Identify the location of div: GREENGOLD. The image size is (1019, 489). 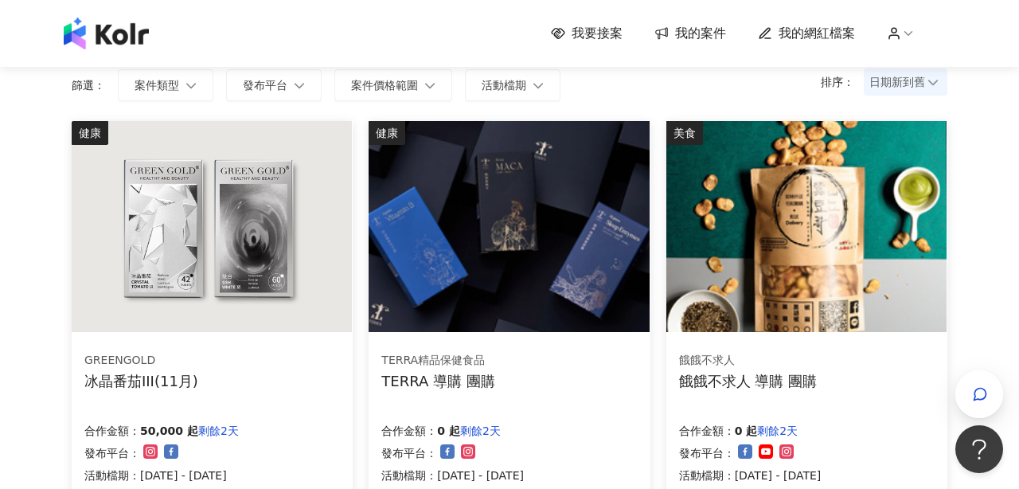
(141, 360).